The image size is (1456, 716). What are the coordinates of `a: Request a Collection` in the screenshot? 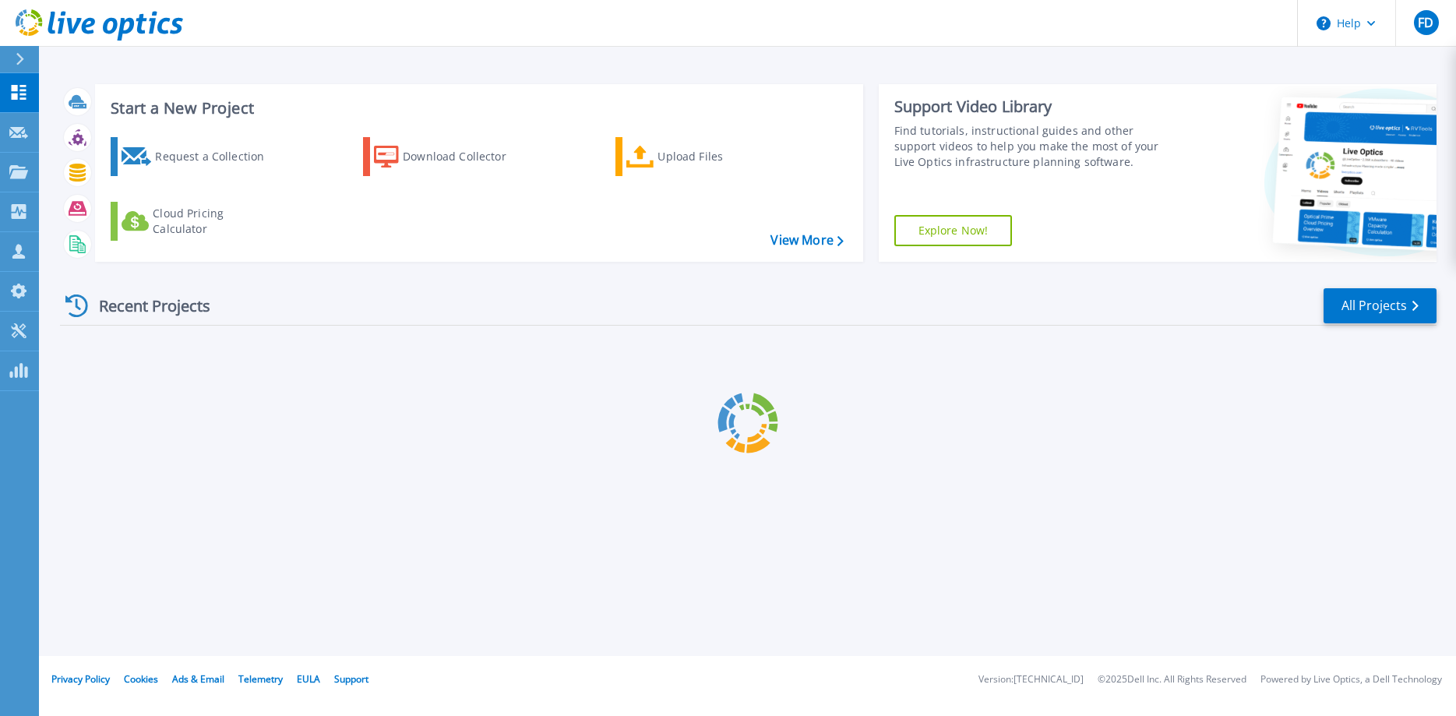 It's located at (197, 157).